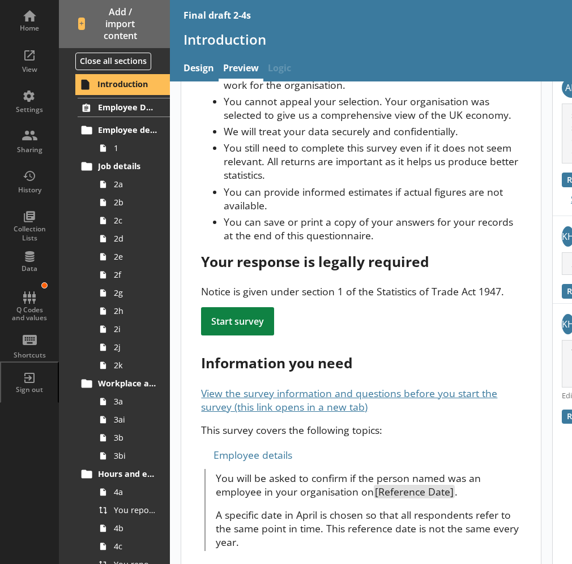 The image size is (572, 564). What do you see at coordinates (135, 238) in the screenshot?
I see `span: 2d` at bounding box center [135, 238].